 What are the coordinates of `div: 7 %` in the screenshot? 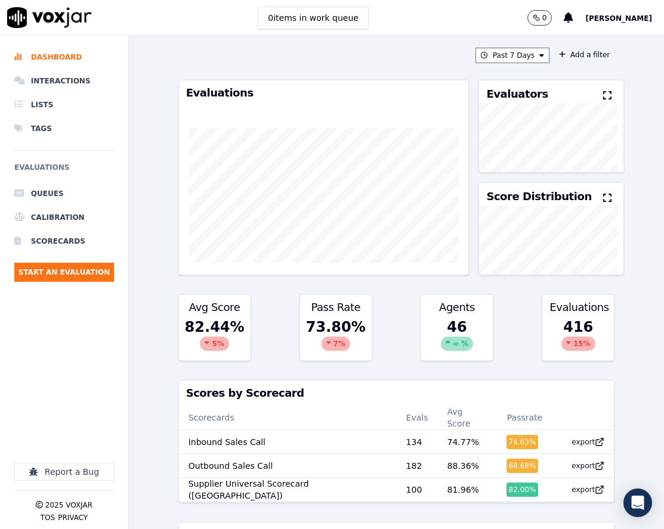 It's located at (336, 344).